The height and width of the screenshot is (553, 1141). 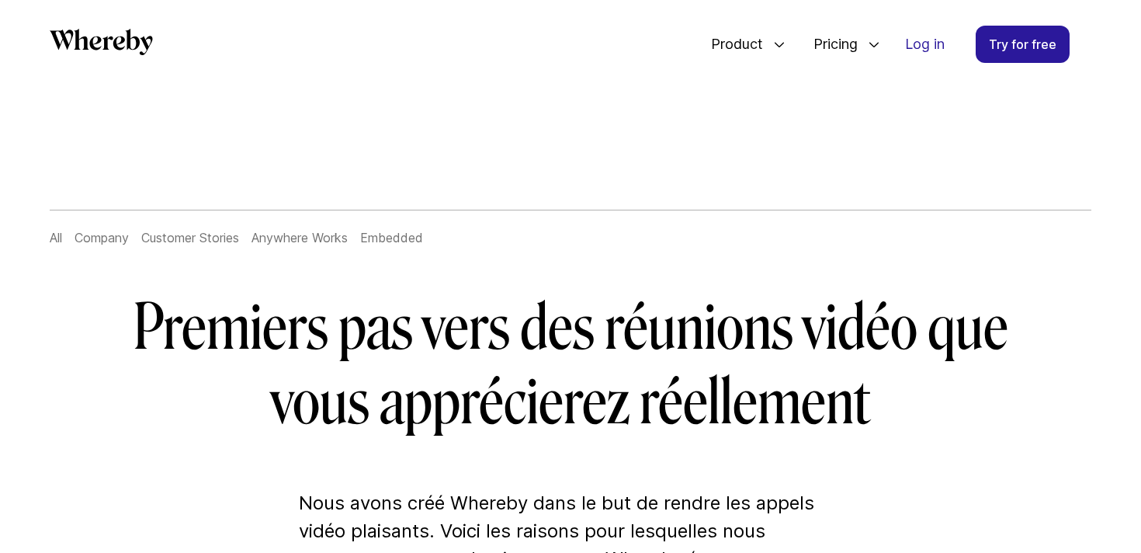 I want to click on a: Embedded, so click(x=391, y=238).